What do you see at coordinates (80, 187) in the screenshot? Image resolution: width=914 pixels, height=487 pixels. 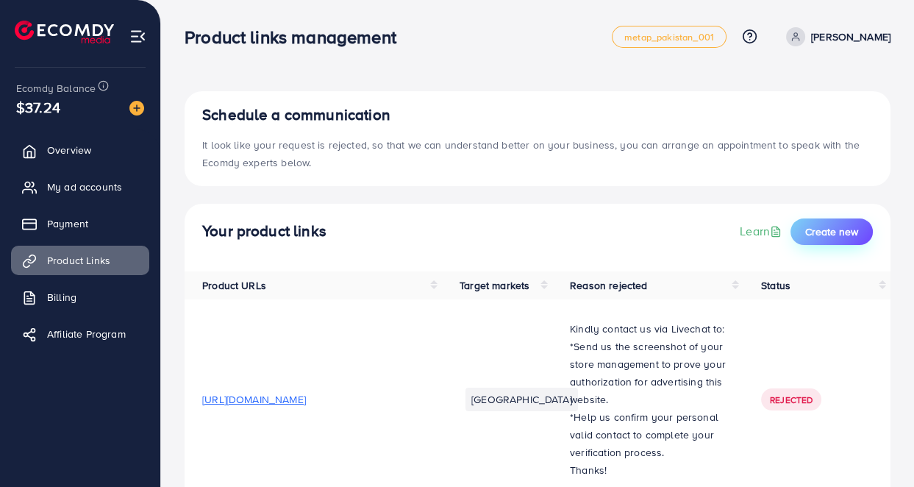 I see `a: My ad accounts` at bounding box center [80, 187].